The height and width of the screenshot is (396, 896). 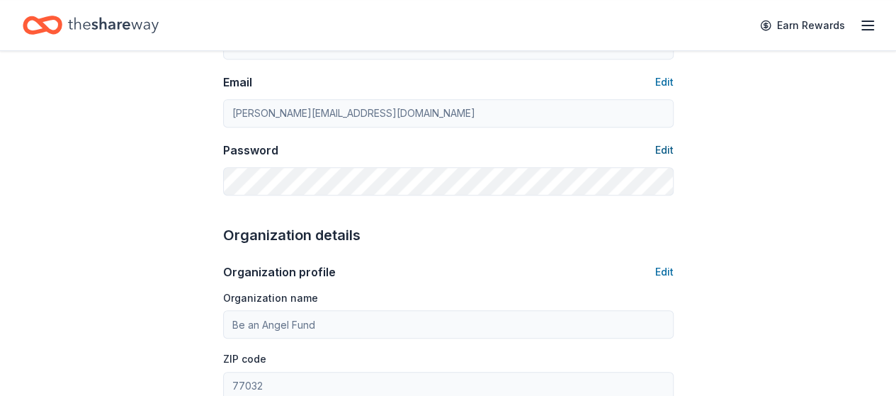 I want to click on label: Organization name, so click(x=271, y=298).